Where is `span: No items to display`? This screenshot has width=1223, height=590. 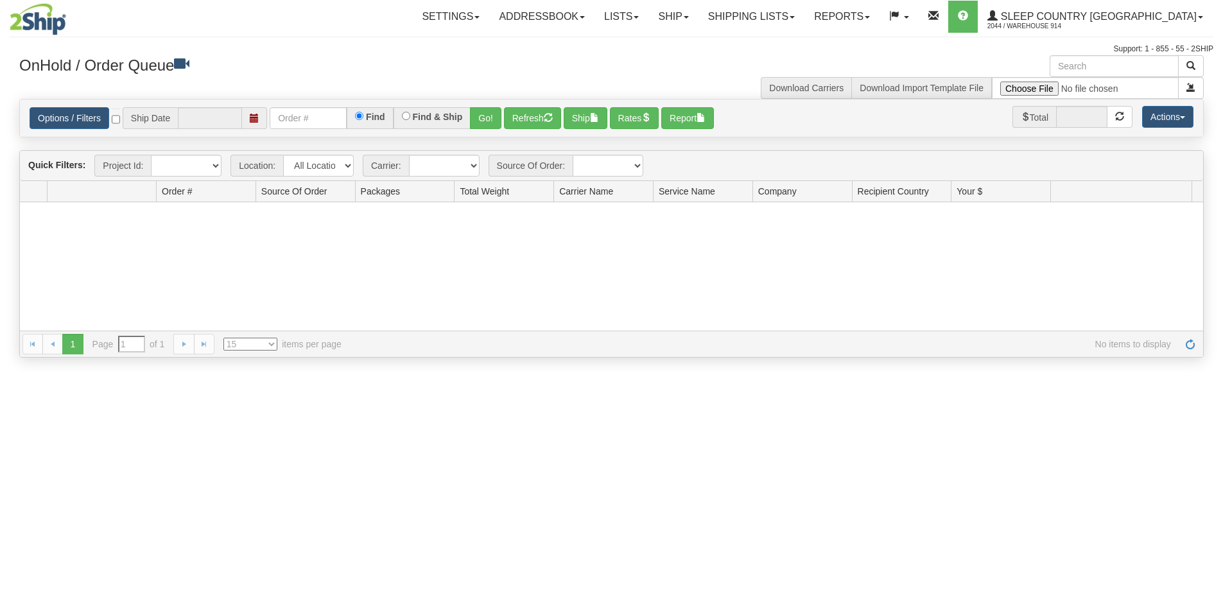 span: No items to display is located at coordinates (765, 344).